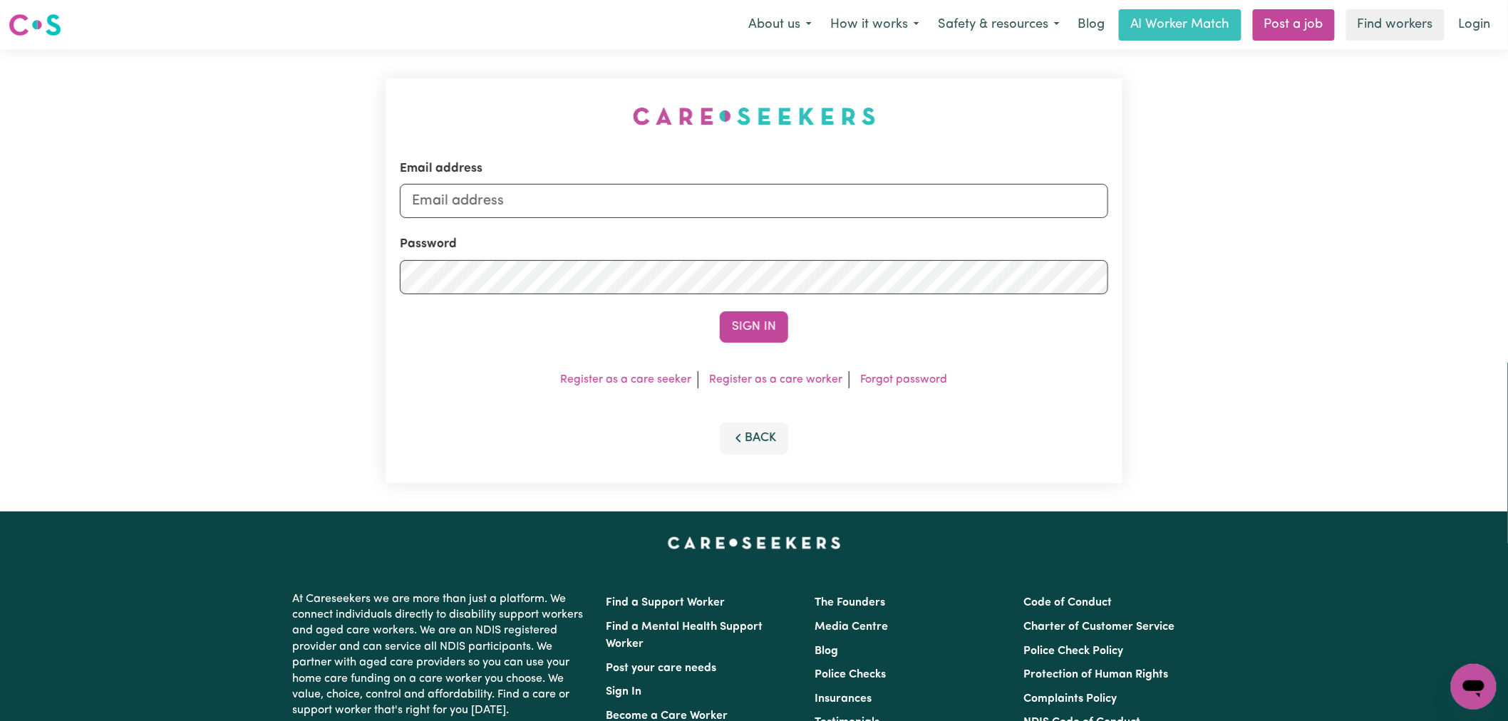 The height and width of the screenshot is (721, 1508). I want to click on a: Insurances, so click(843, 699).